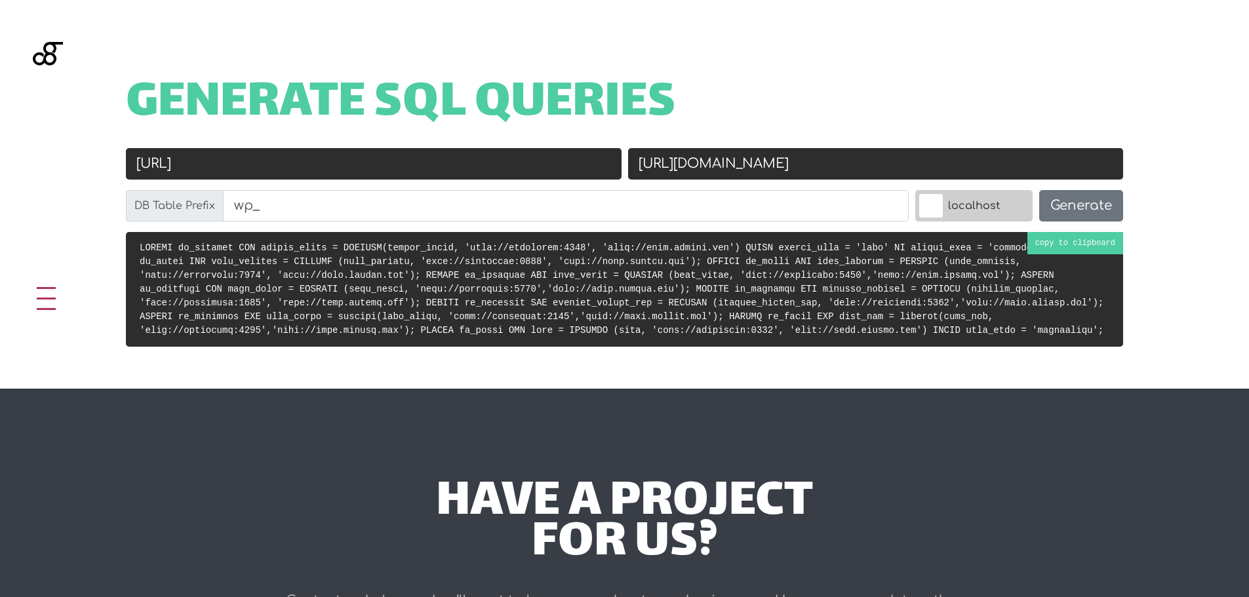  Describe the element at coordinates (374, 164) in the screenshot. I see `input: Old URL` at that location.